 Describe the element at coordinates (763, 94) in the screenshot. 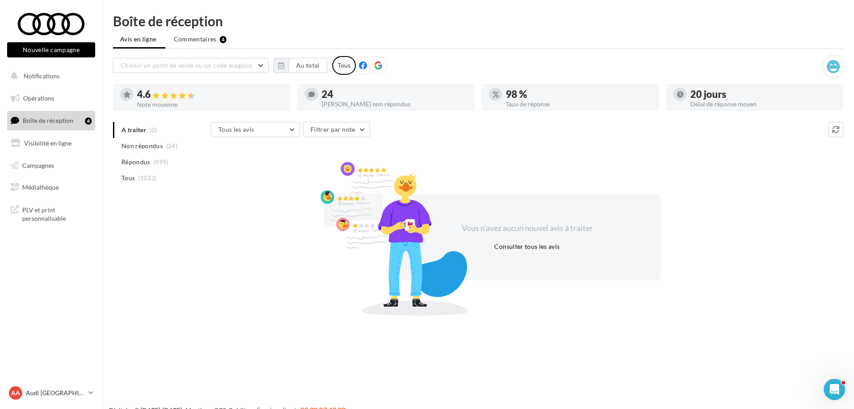

I see `div: 20 jours` at that location.